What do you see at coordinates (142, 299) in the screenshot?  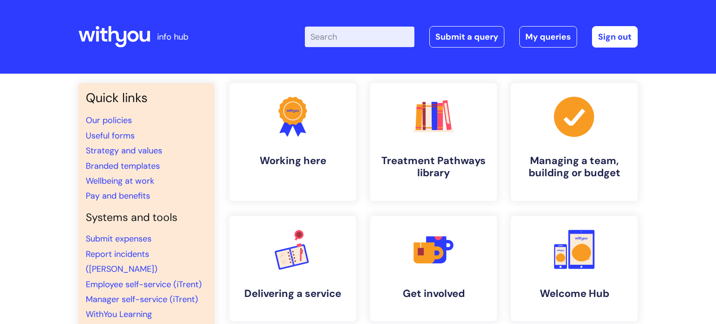 I see `a: Manager self-service (iTrent)` at bounding box center [142, 299].